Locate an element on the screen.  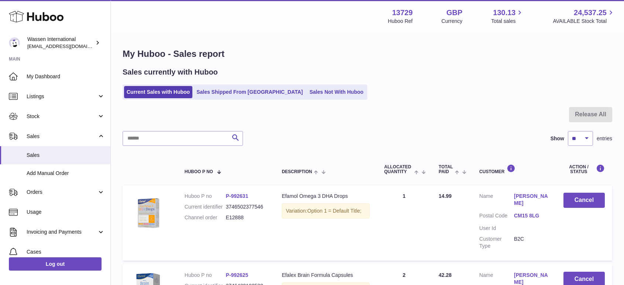
dt: Name is located at coordinates (497, 200).